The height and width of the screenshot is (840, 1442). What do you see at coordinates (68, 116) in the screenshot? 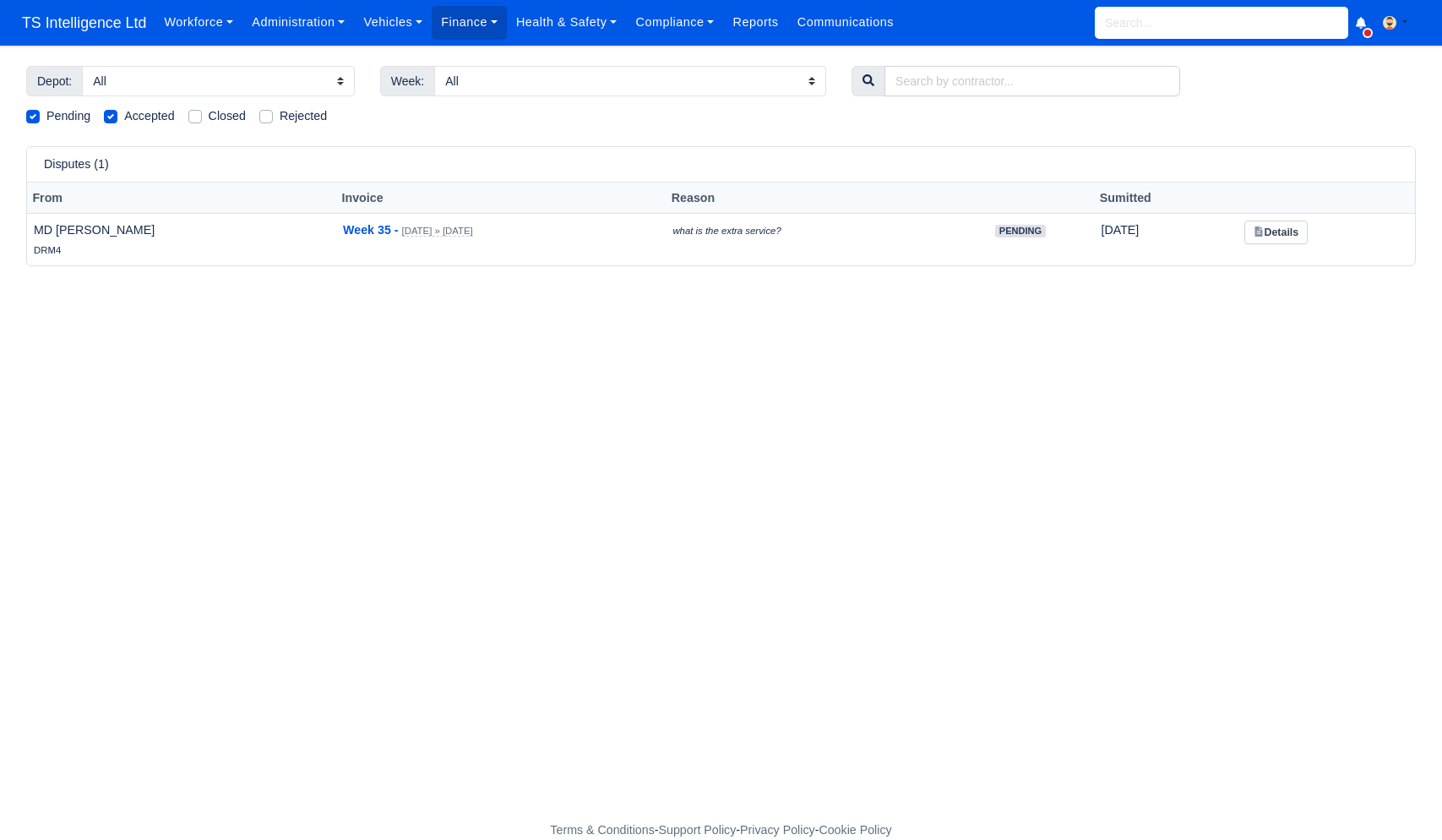
I see `label: Pending` at bounding box center [68, 116].